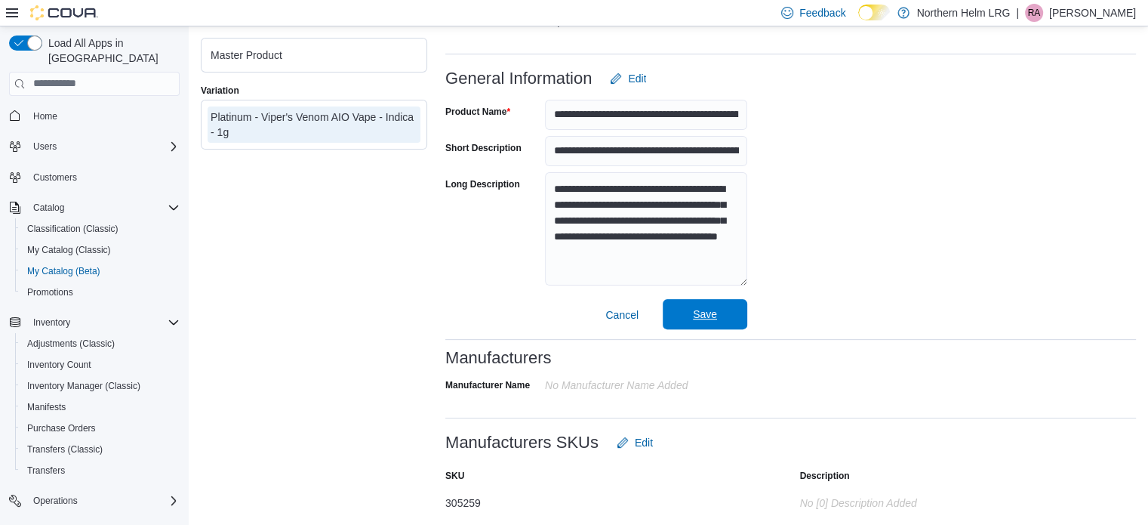 Image resolution: width=1148 pixels, height=525 pixels. What do you see at coordinates (478, 112) in the screenshot?
I see `label: Product Name` at bounding box center [478, 112].